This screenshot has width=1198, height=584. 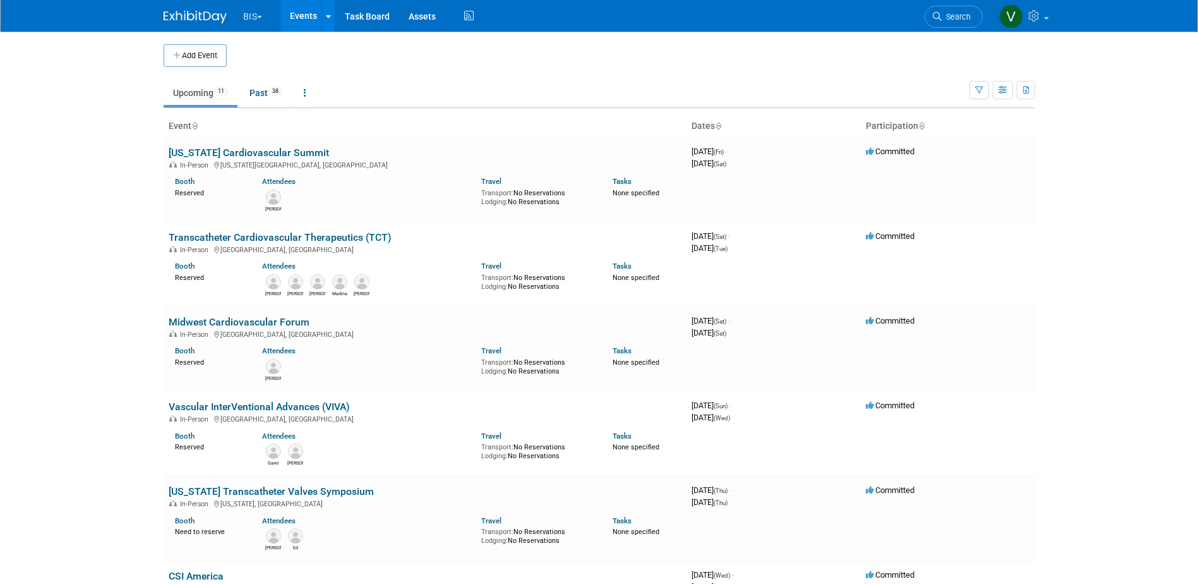 What do you see at coordinates (295, 293) in the screenshot?
I see `div: Melanie Maese` at bounding box center [295, 293].